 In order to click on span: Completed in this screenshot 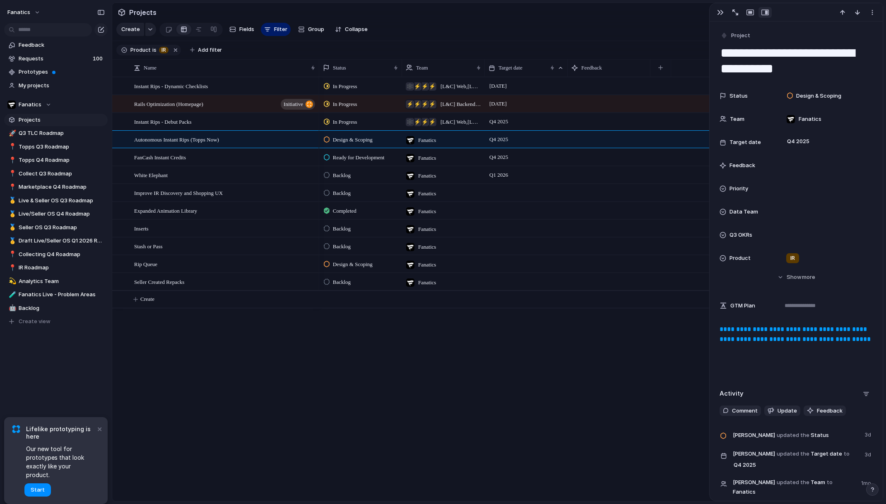, I will do `click(345, 211)`.